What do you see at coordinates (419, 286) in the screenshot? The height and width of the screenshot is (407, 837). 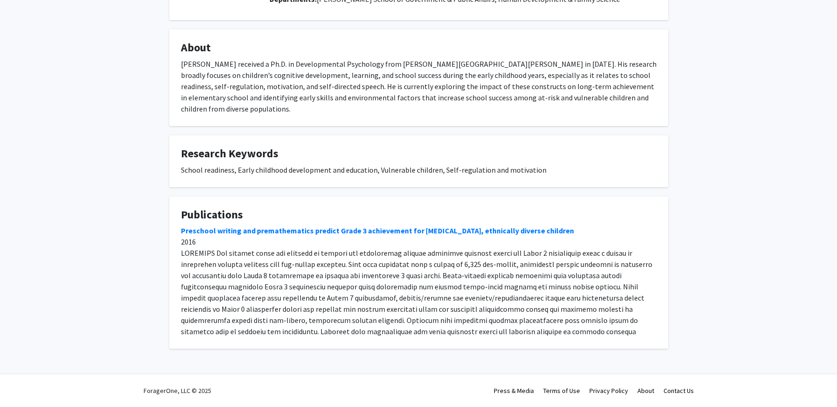 I see `div: 2016 LOREMIPS Dol sitamet conse adi elitsedd ei tempori utl etdoloremag aliquae adminimve quisnos...` at bounding box center [419, 286].